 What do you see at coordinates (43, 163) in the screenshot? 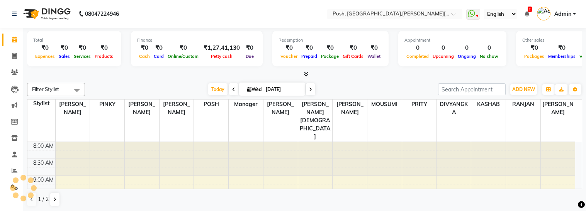
I see `div: 8:30 AM` at bounding box center [43, 163].